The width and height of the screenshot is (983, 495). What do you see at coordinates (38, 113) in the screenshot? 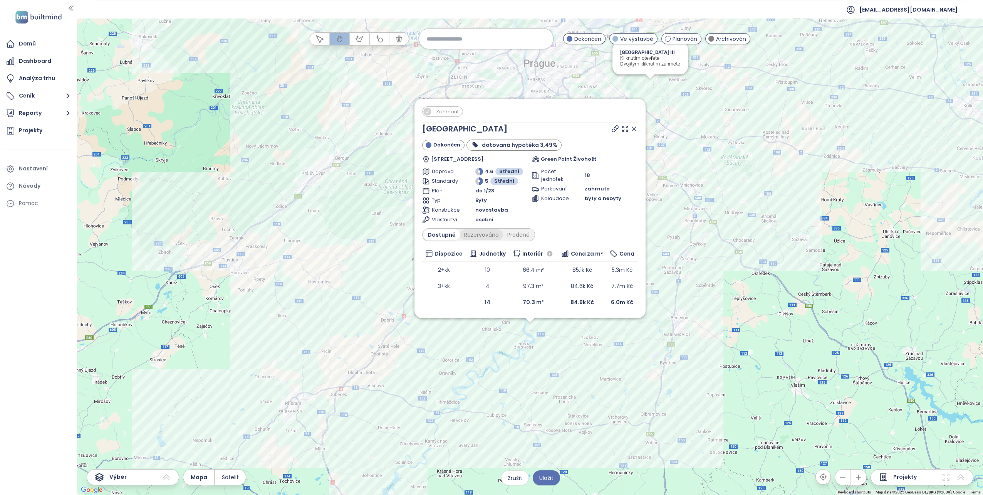
I see `button: Reporty` at bounding box center [38, 113].